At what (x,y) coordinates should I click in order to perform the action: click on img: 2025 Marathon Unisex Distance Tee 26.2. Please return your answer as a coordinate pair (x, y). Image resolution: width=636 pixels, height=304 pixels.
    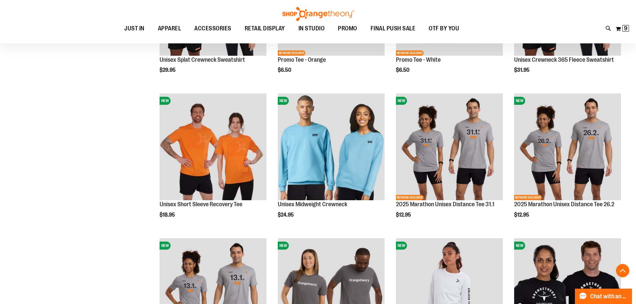
    Looking at the image, I should click on (567, 147).